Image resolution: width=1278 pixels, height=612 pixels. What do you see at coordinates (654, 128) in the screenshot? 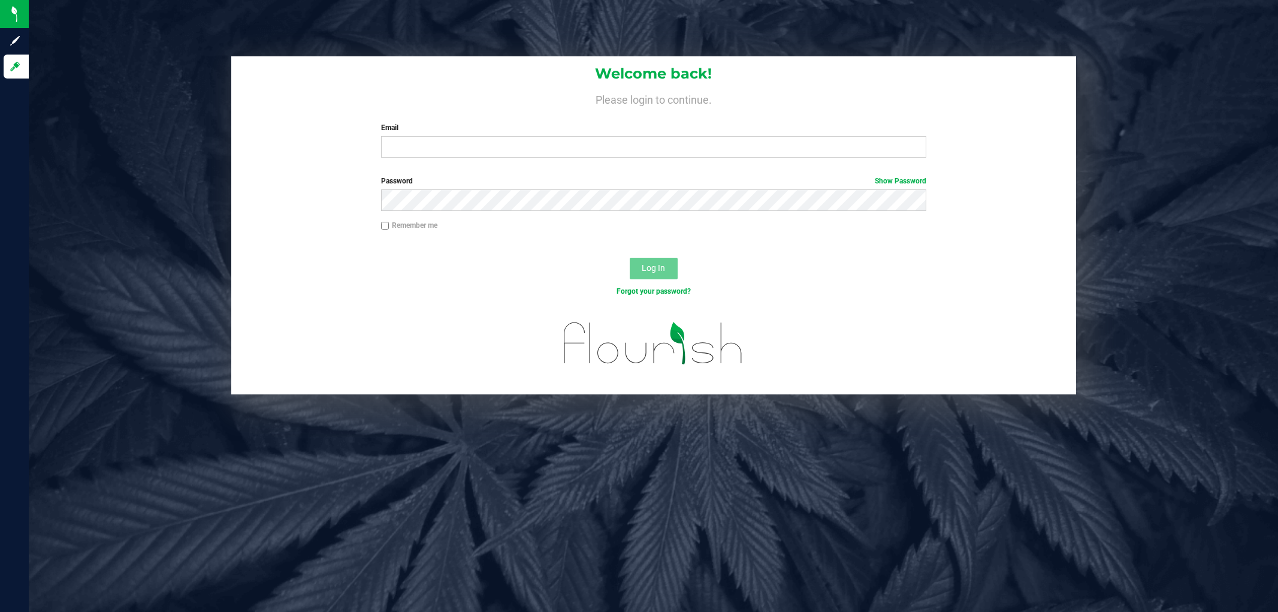
I see `label: Email` at bounding box center [654, 128].